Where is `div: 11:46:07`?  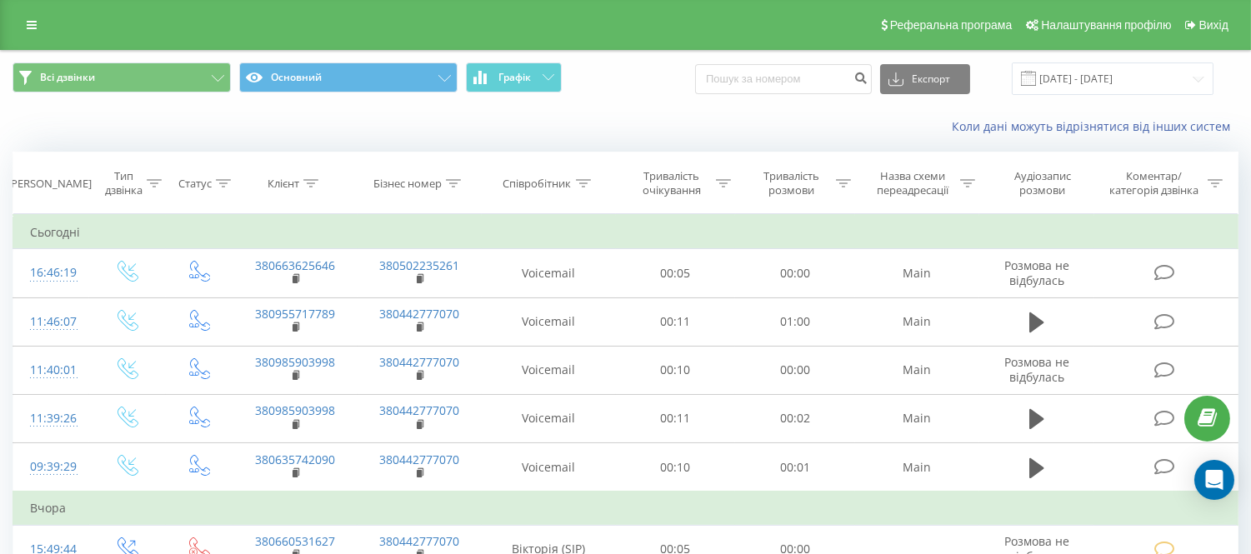 div: 11:46:07 is located at coordinates (51, 322).